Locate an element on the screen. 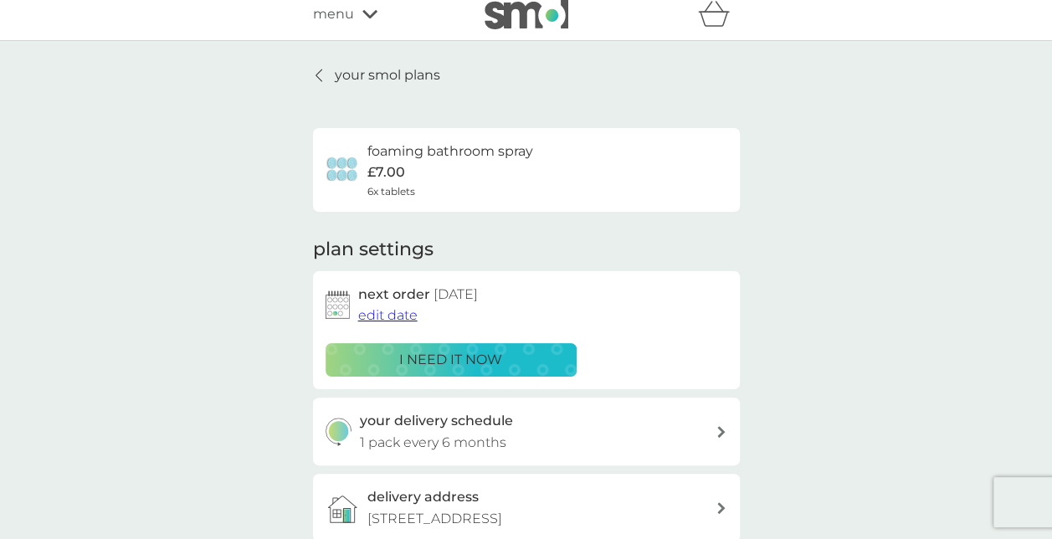 Image resolution: width=1052 pixels, height=539 pixels. button: i need it now is located at coordinates (451, 360).